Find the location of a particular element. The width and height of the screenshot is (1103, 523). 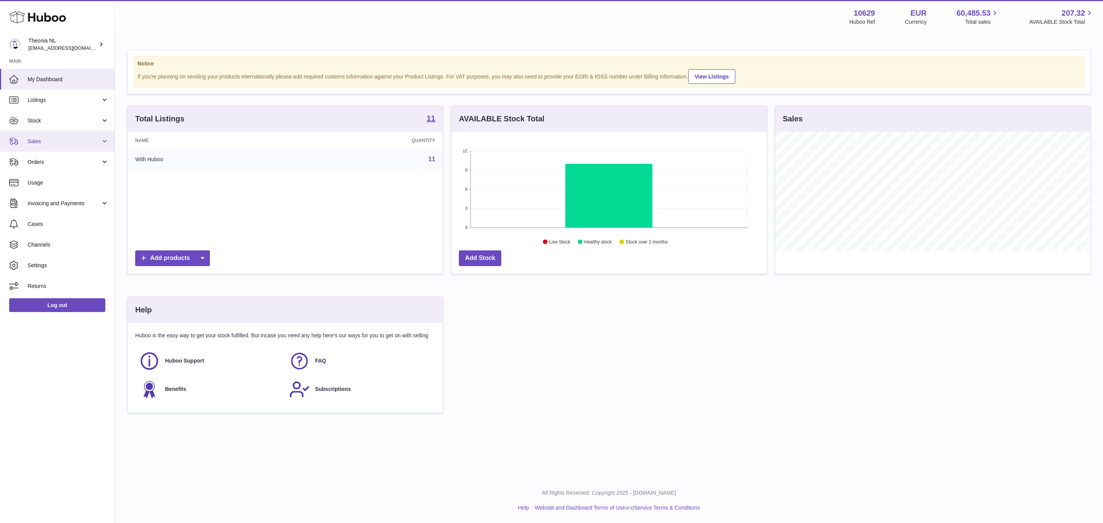

span: Cases is located at coordinates (68, 224).